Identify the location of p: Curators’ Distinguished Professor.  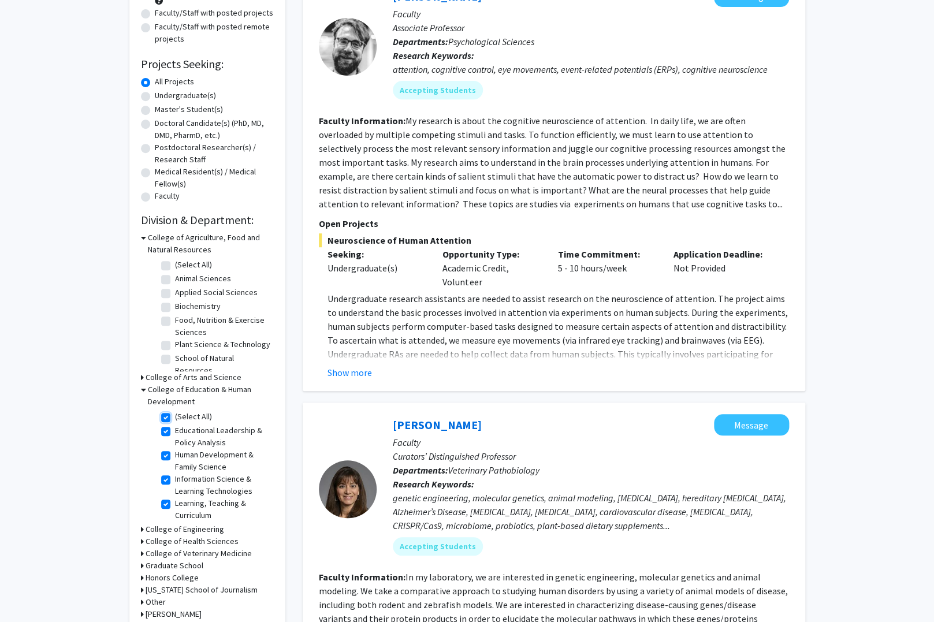
(591, 456).